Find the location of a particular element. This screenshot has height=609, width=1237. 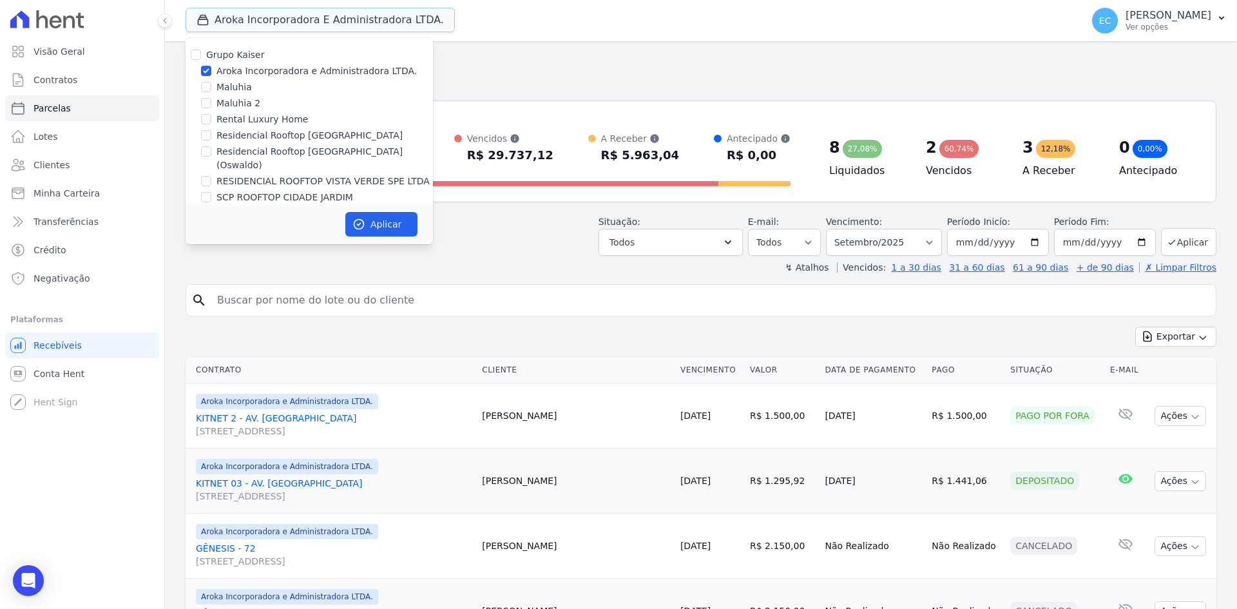

span: EC is located at coordinates (1105, 21).